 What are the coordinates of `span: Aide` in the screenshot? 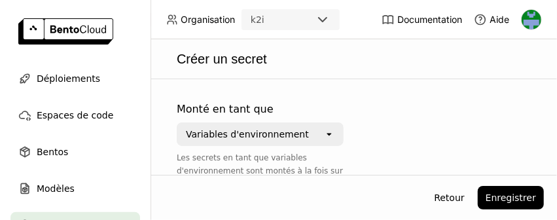 It's located at (499, 20).